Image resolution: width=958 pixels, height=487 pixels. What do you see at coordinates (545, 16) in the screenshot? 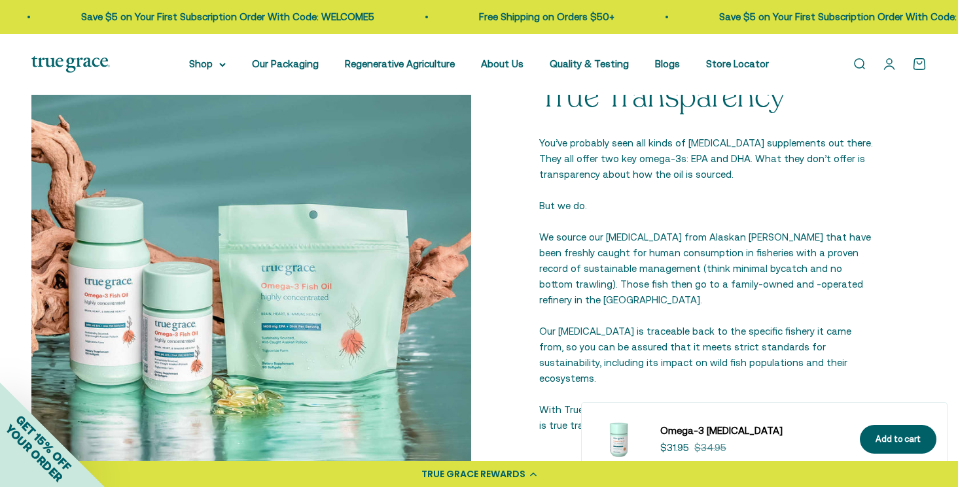
I see `a: Free Shipping on Orders $50+` at bounding box center [545, 16].